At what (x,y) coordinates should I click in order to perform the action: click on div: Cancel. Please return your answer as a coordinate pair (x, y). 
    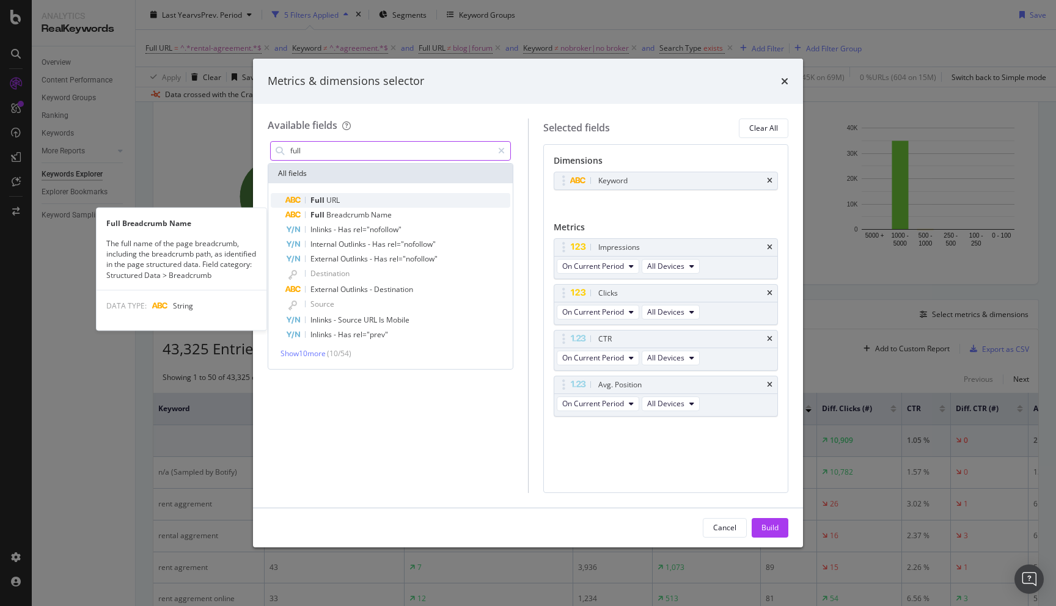
    Looking at the image, I should click on (725, 527).